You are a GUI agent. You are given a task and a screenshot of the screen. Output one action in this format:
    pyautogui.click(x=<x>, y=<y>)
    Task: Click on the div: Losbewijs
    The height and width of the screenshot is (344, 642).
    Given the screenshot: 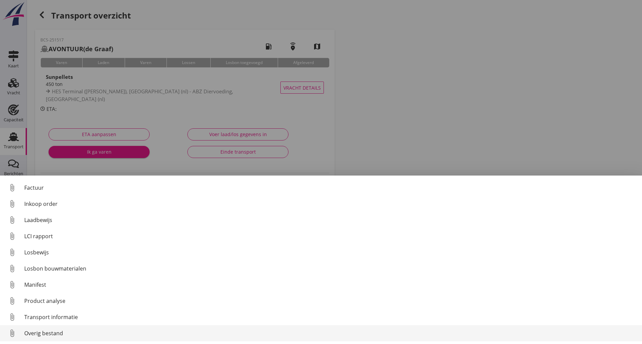 What is the action you would take?
    pyautogui.click(x=330, y=252)
    